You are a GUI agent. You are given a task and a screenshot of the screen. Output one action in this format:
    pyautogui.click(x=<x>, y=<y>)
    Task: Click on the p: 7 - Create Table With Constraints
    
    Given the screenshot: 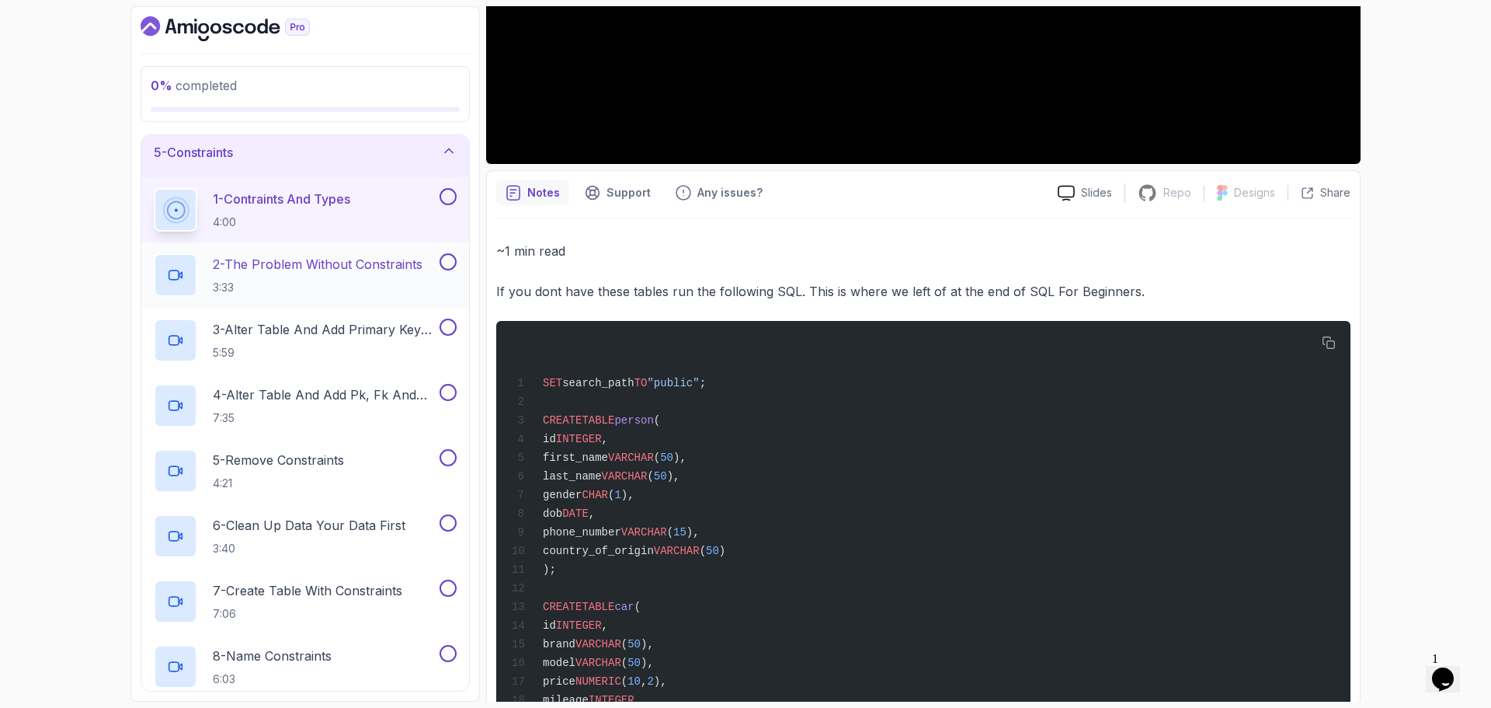 What is the action you would take?
    pyautogui.click(x=308, y=590)
    